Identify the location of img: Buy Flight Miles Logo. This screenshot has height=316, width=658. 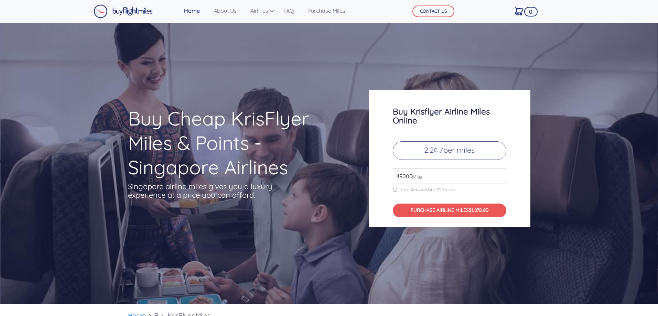
(123, 11).